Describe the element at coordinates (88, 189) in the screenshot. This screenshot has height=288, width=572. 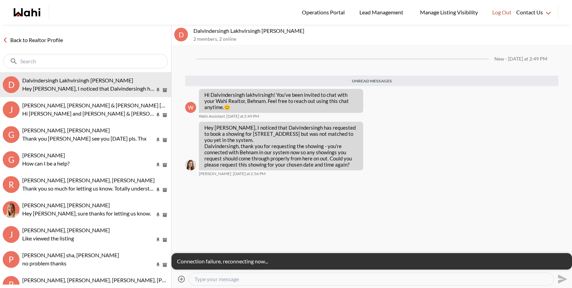
I see `p: Thank you so much for letting us know. Totally understand, those are important factors. I’m confi...` at that location.